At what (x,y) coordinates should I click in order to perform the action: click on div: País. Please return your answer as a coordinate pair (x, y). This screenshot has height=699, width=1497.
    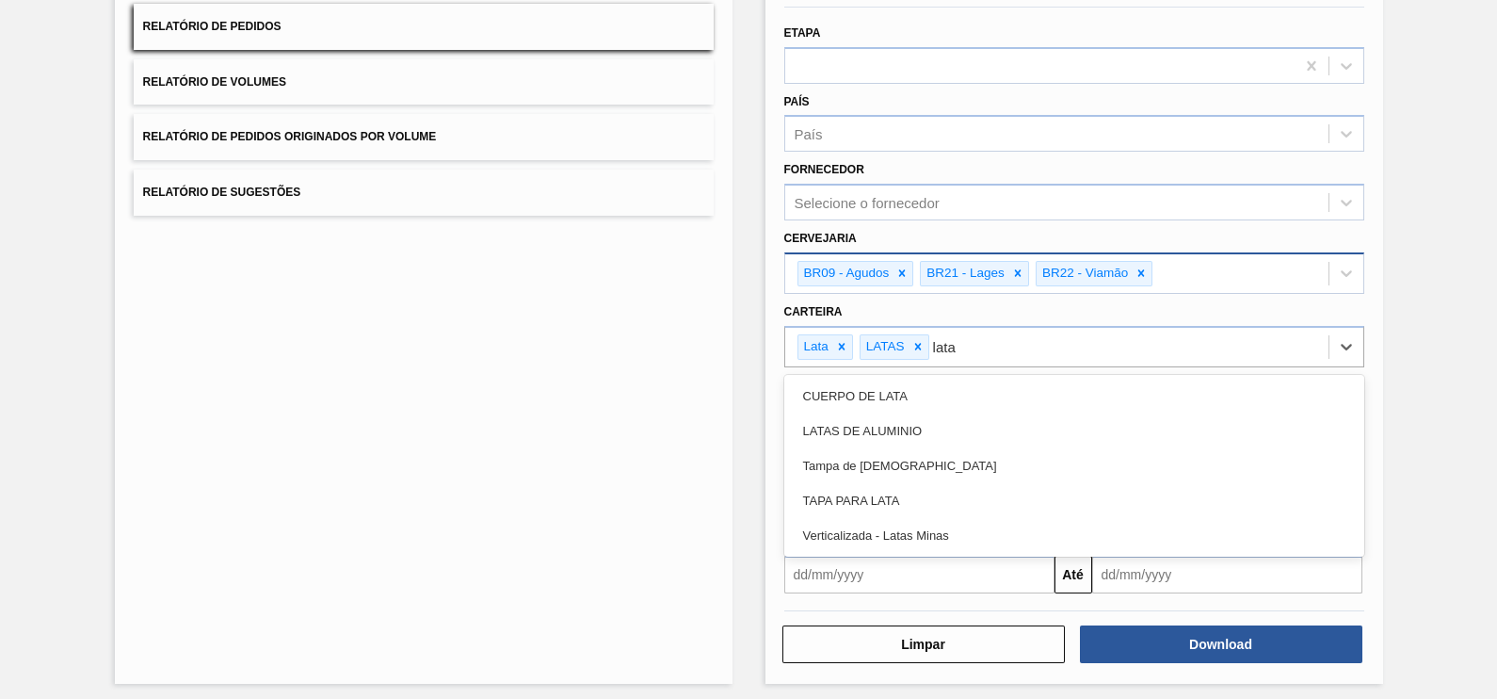
    Looking at the image, I should click on (809, 134).